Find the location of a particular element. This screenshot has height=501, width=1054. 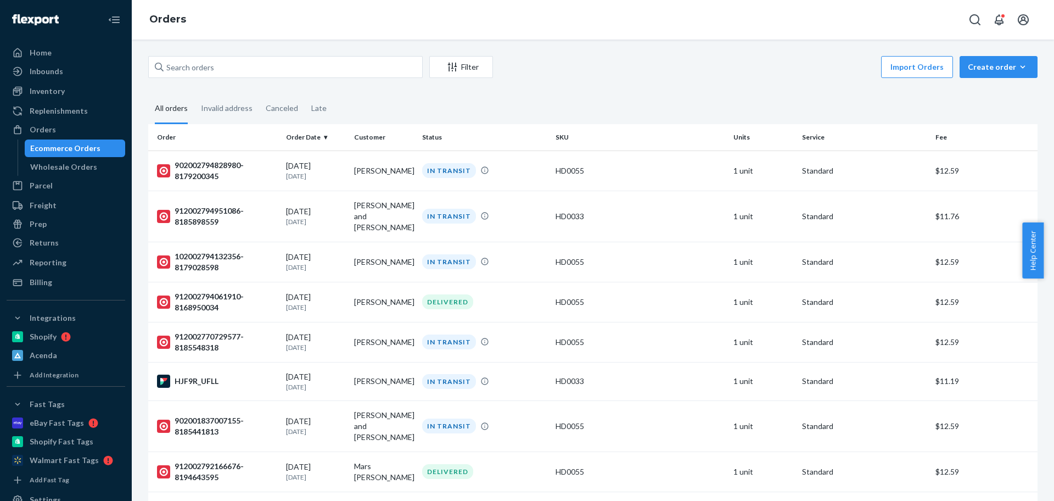

div: Integrations is located at coordinates (53, 318).